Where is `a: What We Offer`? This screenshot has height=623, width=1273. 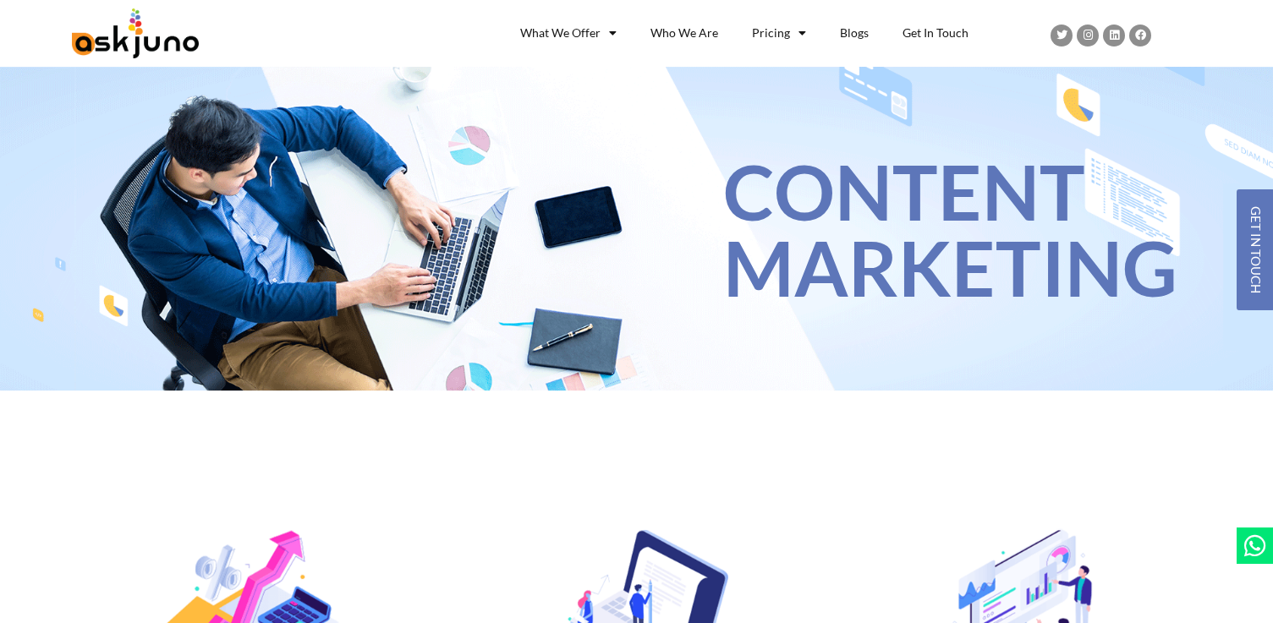
a: What We Offer is located at coordinates (568, 33).